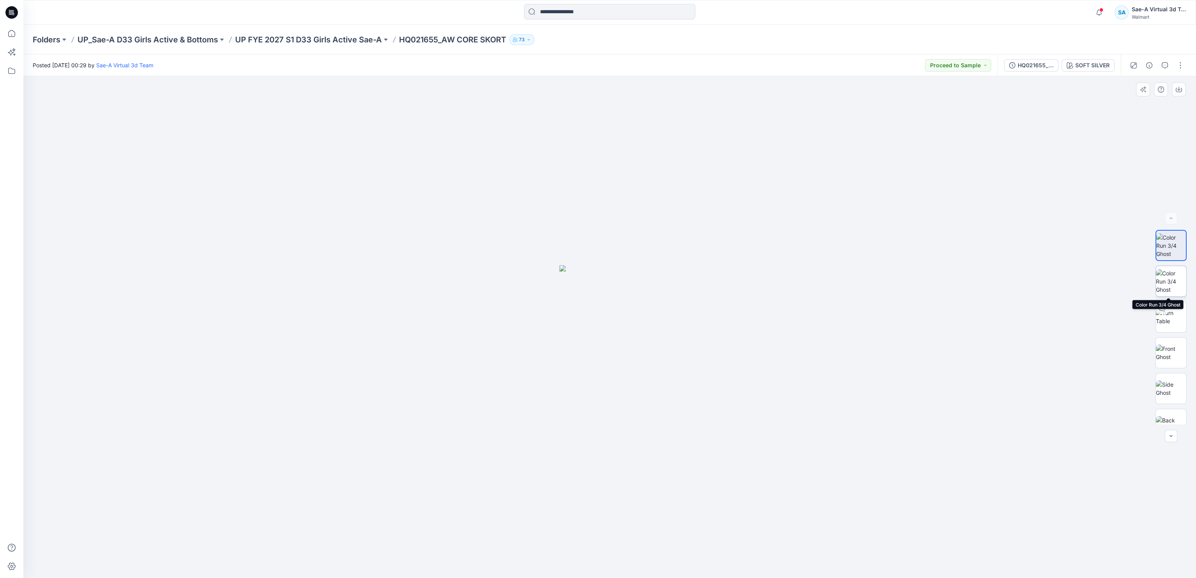 The height and width of the screenshot is (578, 1196). Describe the element at coordinates (1159, 17) in the screenshot. I see `div: Walmart` at that location.